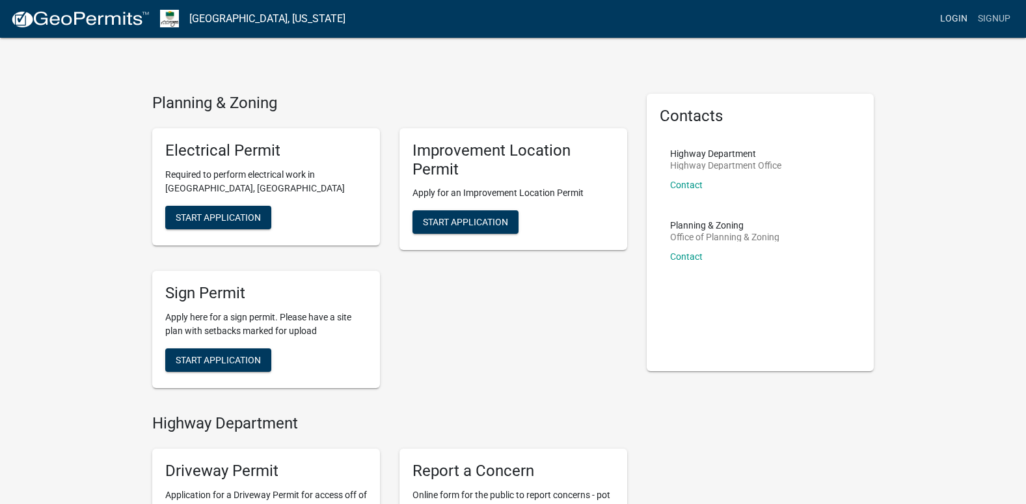 This screenshot has height=504, width=1026. Describe the element at coordinates (266, 293) in the screenshot. I see `h5: Sign Permit` at that location.